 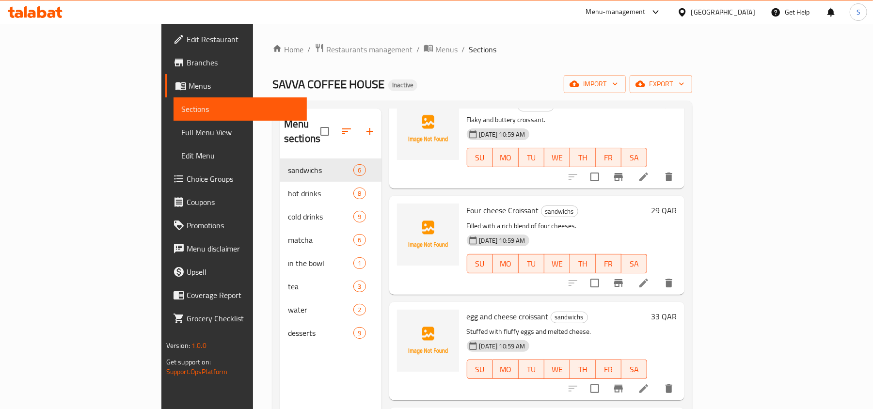 What do you see at coordinates (331, 193) in the screenshot?
I see `div: hot drinks8` at bounding box center [331, 193].